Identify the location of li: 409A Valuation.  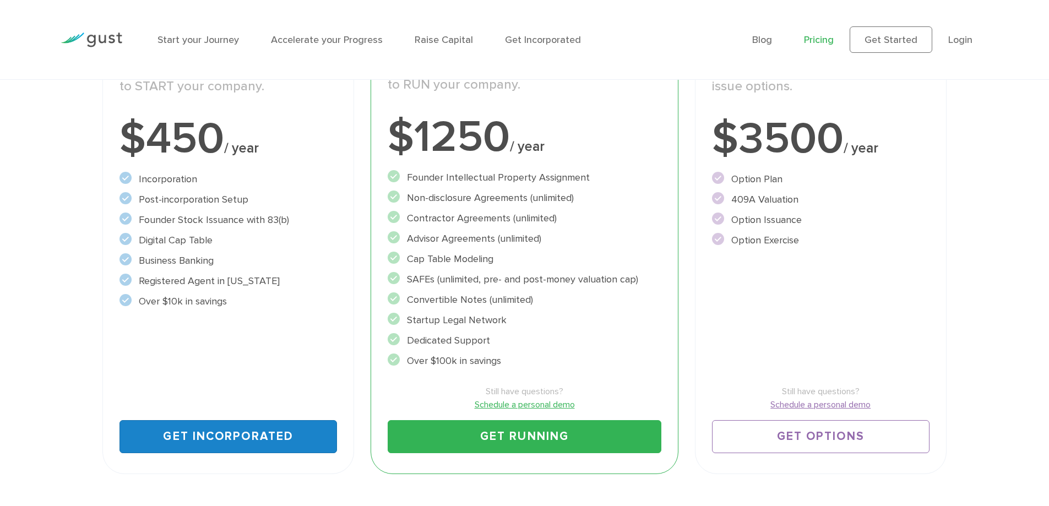
(821, 199).